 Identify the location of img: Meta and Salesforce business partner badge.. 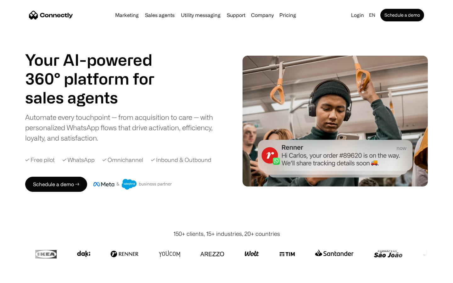
(133, 184).